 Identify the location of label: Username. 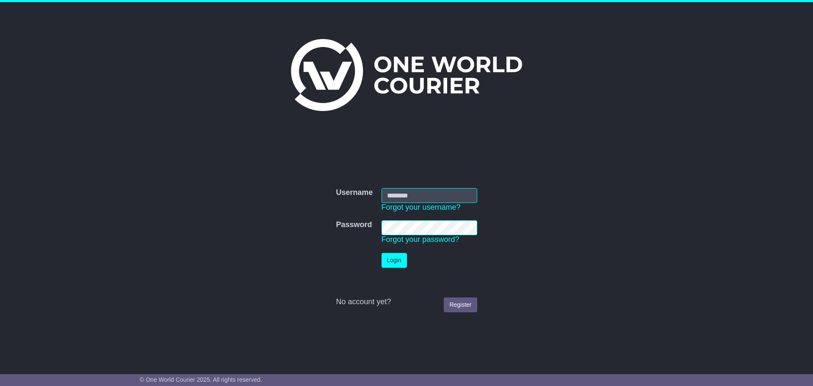
(354, 193).